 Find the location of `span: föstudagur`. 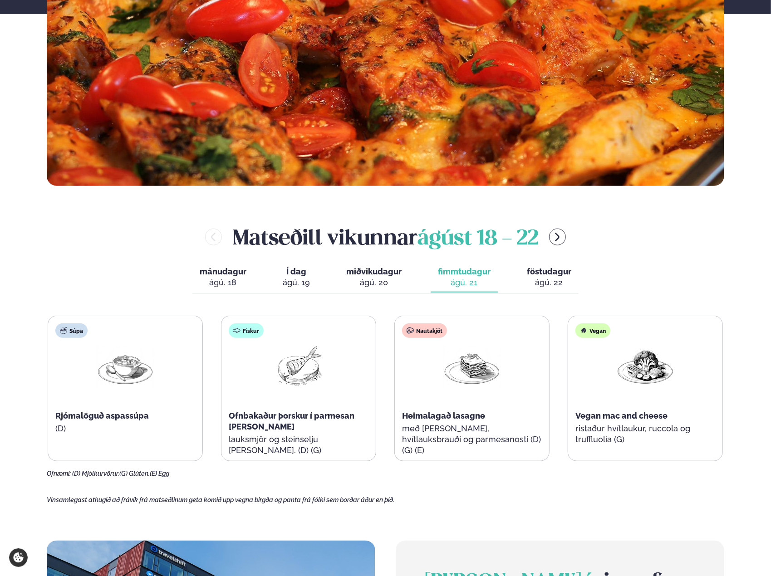

span: föstudagur is located at coordinates (549, 271).